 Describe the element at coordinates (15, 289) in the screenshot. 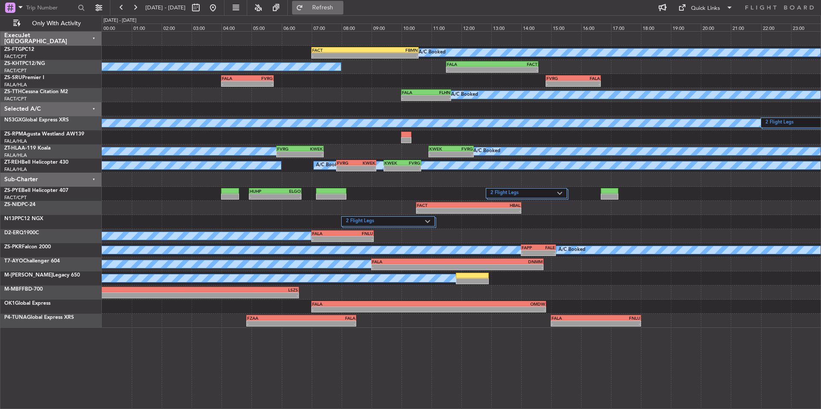

I see `span: M-MBFF` at that location.